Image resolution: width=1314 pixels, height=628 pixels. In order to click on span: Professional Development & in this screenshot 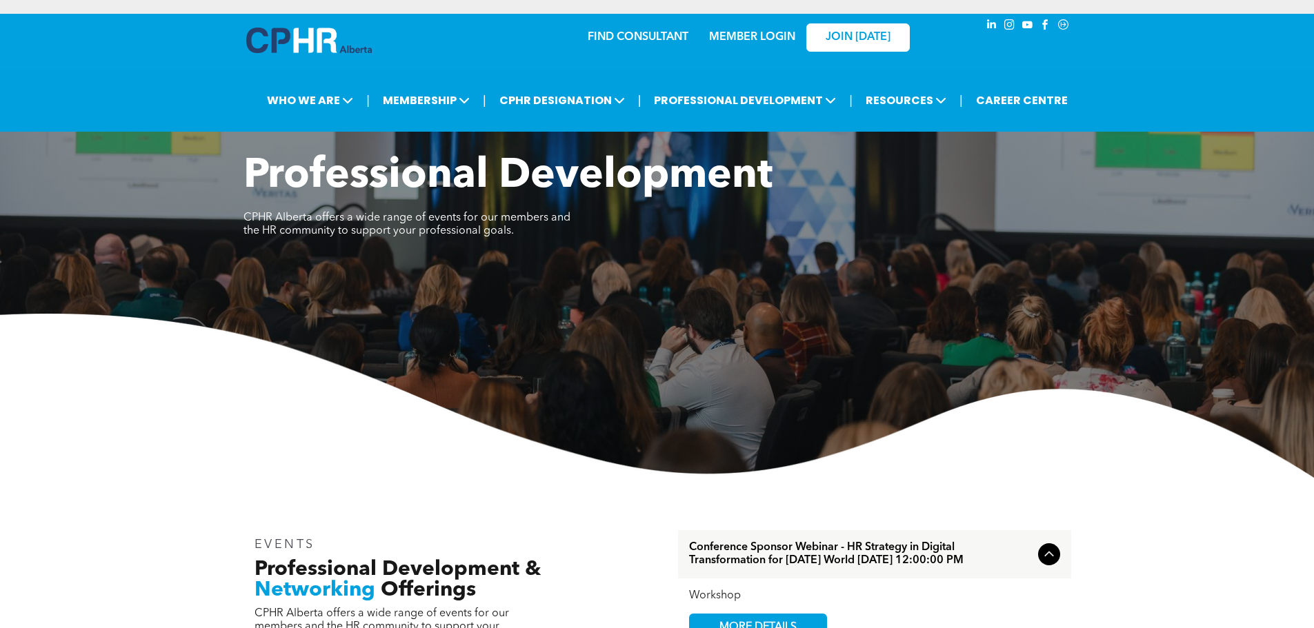, I will do `click(397, 570)`.